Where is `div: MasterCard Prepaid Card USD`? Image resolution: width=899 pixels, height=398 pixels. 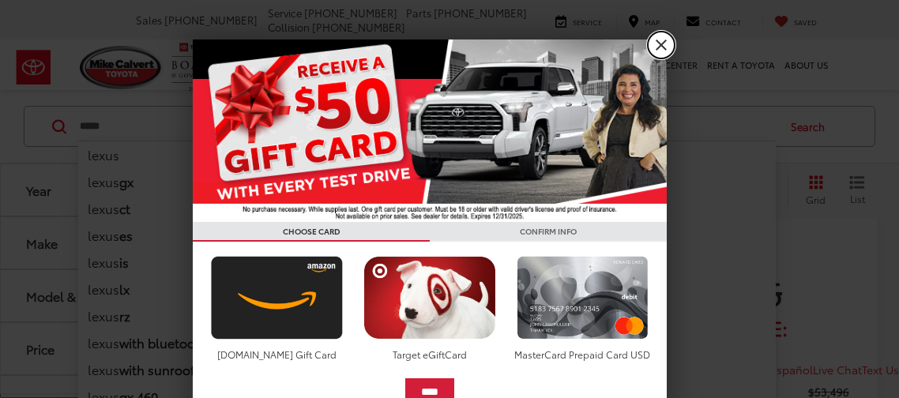 div: MasterCard Prepaid Card USD is located at coordinates (582, 354).